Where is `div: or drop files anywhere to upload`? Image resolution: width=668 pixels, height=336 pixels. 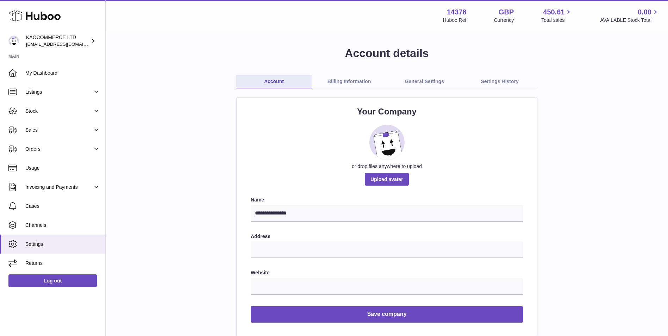
div: or drop files anywhere to upload is located at coordinates (387, 166).